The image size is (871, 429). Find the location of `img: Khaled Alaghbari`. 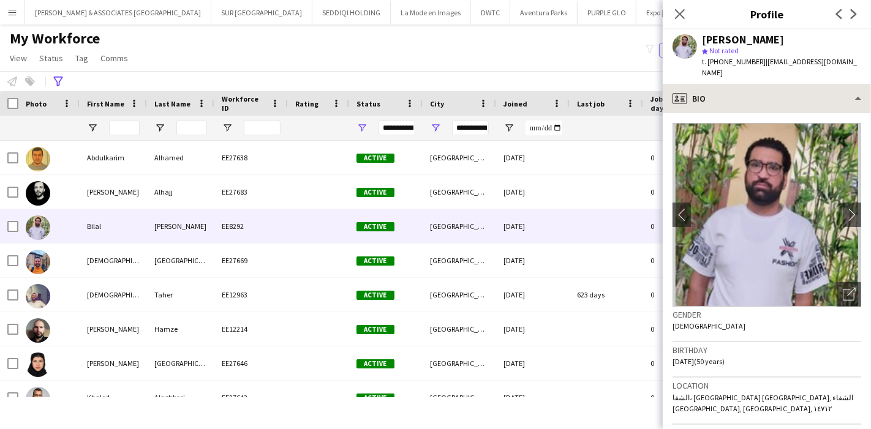

img: Khaled Alaghbari is located at coordinates (38, 399).